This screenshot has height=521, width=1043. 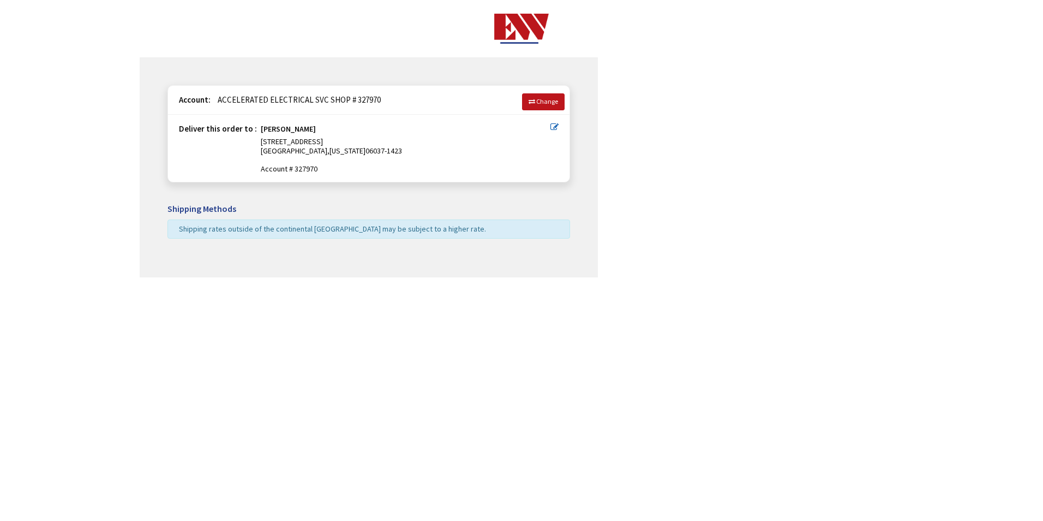 I want to click on a: Change, so click(x=543, y=101).